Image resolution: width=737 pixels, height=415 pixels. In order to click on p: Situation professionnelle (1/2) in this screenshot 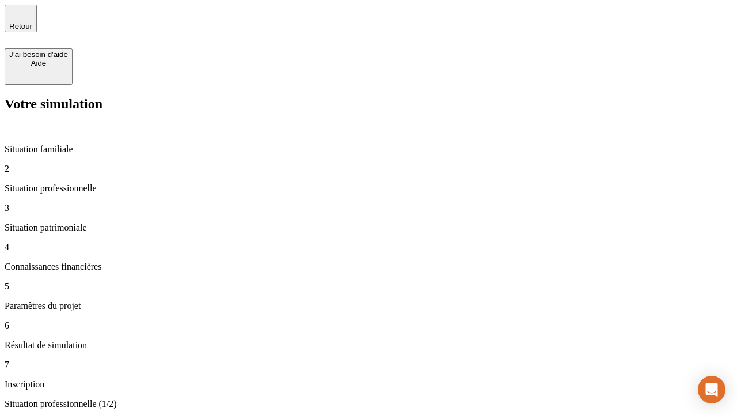, I will do `click(369, 404)`.